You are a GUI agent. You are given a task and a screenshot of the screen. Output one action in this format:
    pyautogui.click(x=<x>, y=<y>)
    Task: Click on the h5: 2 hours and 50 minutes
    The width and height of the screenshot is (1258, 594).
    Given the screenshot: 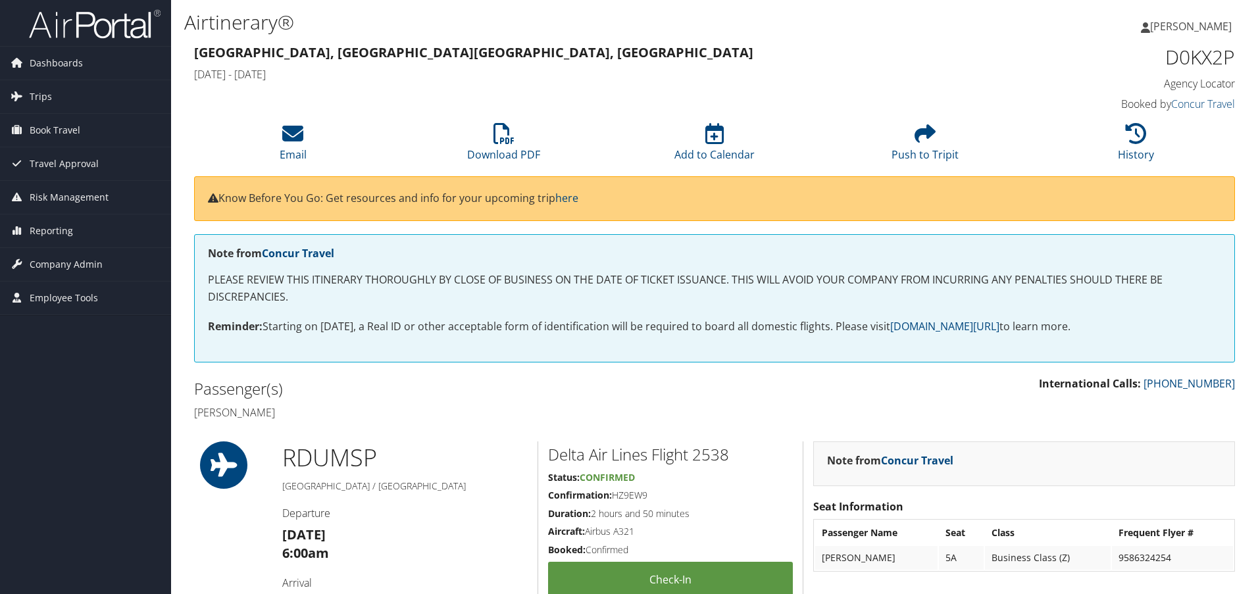 What is the action you would take?
    pyautogui.click(x=671, y=514)
    